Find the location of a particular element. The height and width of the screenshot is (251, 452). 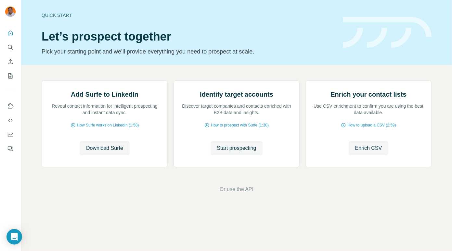

button: Use Surfe API is located at coordinates (10, 120).